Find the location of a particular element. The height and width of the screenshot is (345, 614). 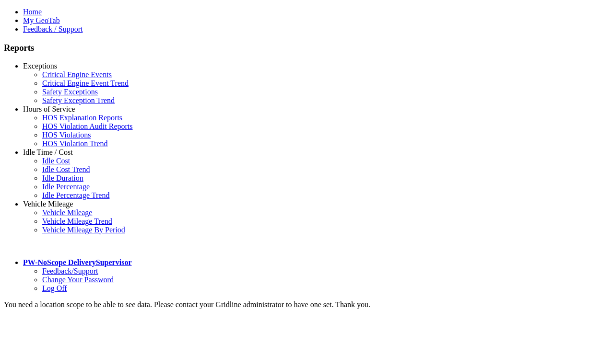

a: Idle Cost is located at coordinates (56, 161).